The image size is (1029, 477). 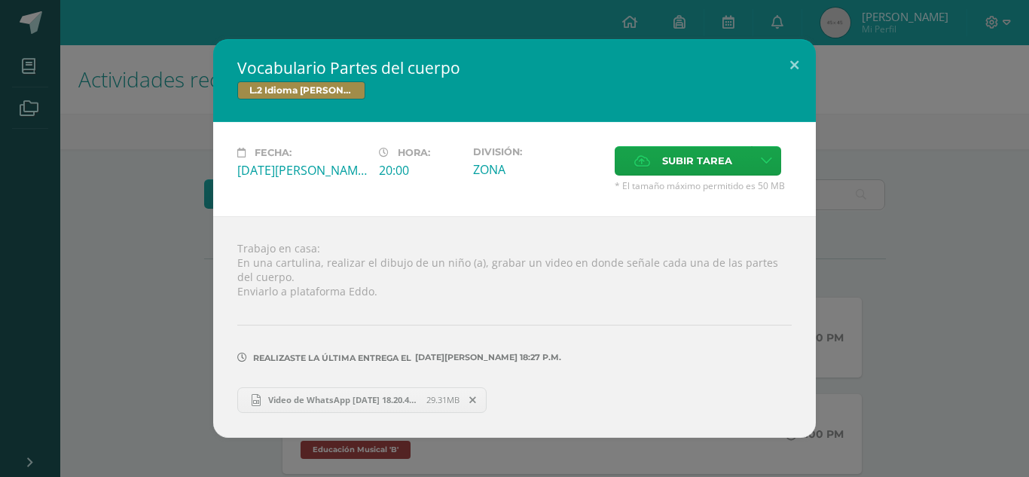 What do you see at coordinates (273, 152) in the screenshot?
I see `span: Fecha:` at bounding box center [273, 152].